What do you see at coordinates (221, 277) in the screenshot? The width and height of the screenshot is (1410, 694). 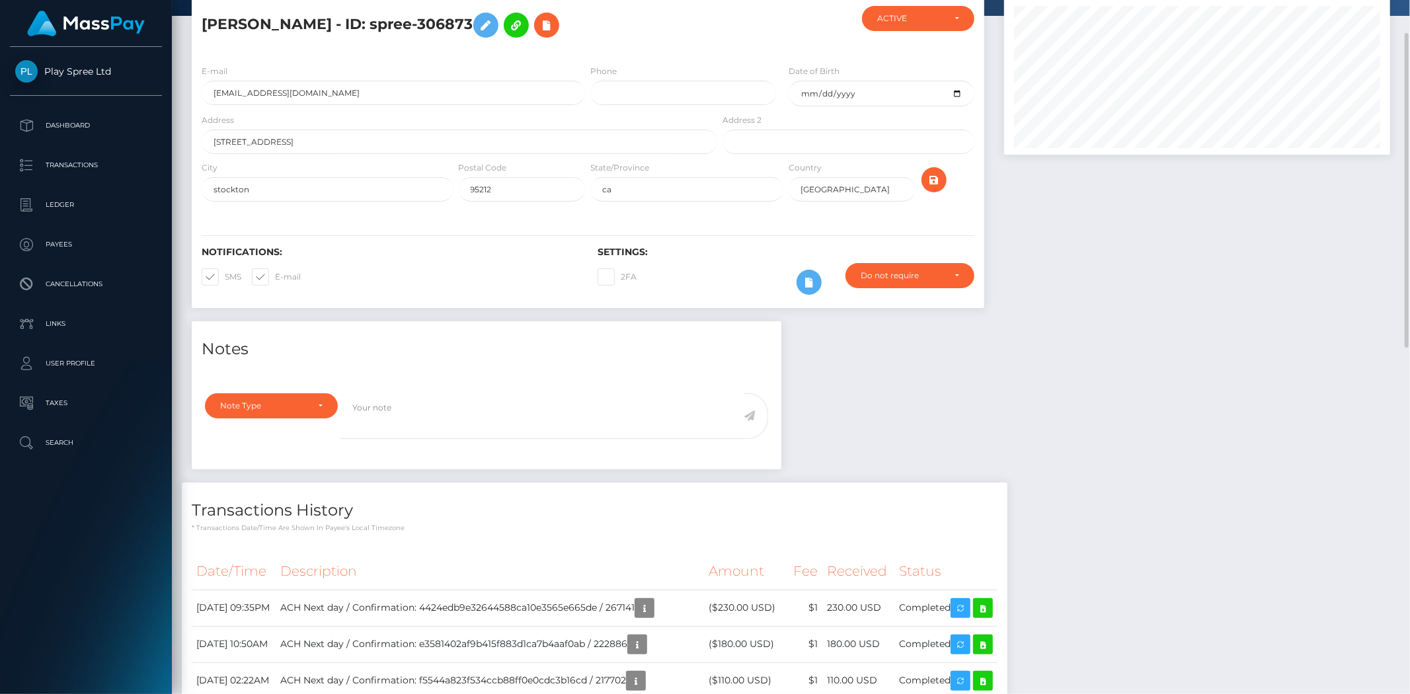 I see `label: SMS` at bounding box center [221, 277].